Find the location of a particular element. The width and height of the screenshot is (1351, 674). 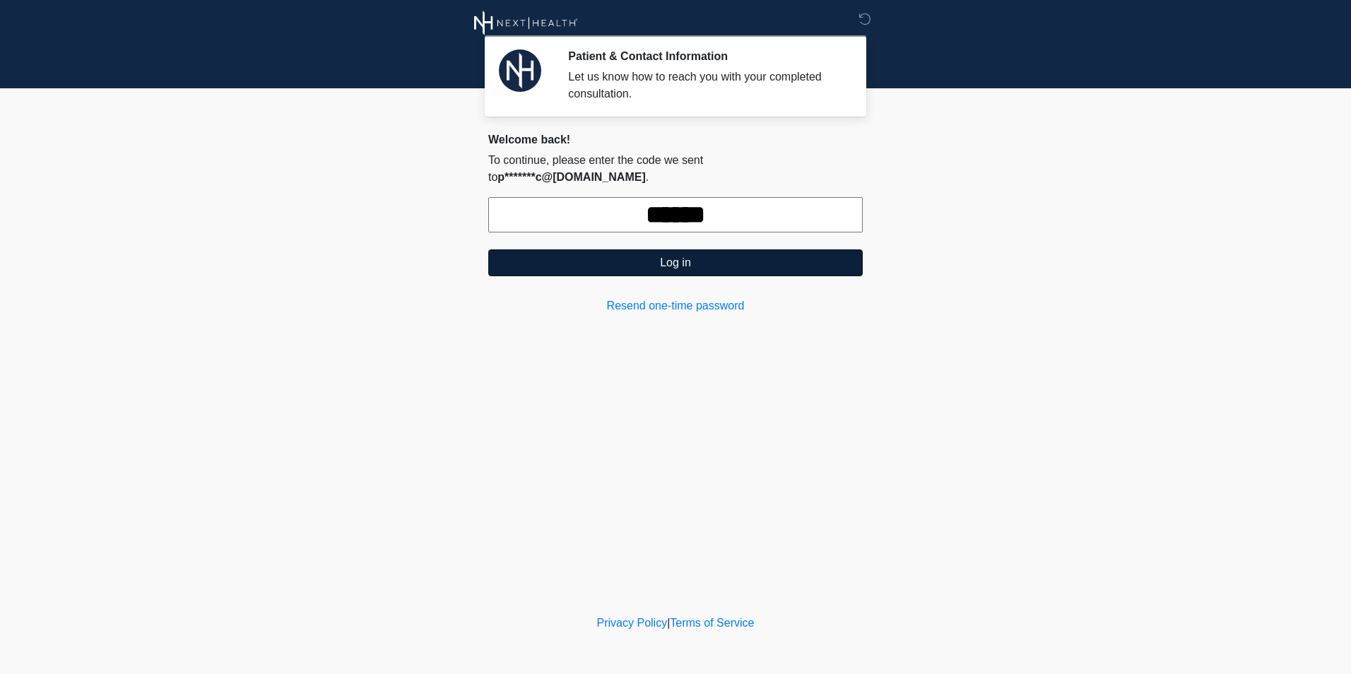

div: Let us know how to reach you with your completed consultation. is located at coordinates (705, 86).